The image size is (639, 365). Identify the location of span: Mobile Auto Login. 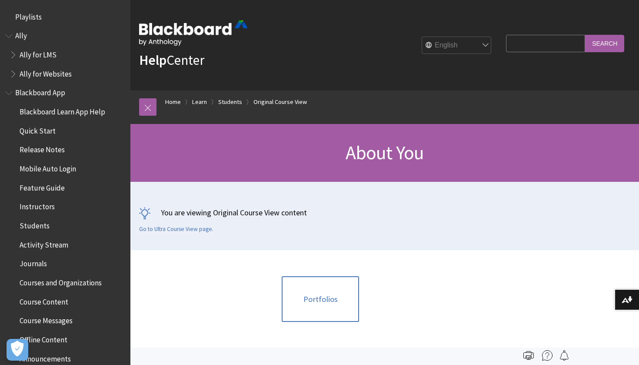
(48, 167).